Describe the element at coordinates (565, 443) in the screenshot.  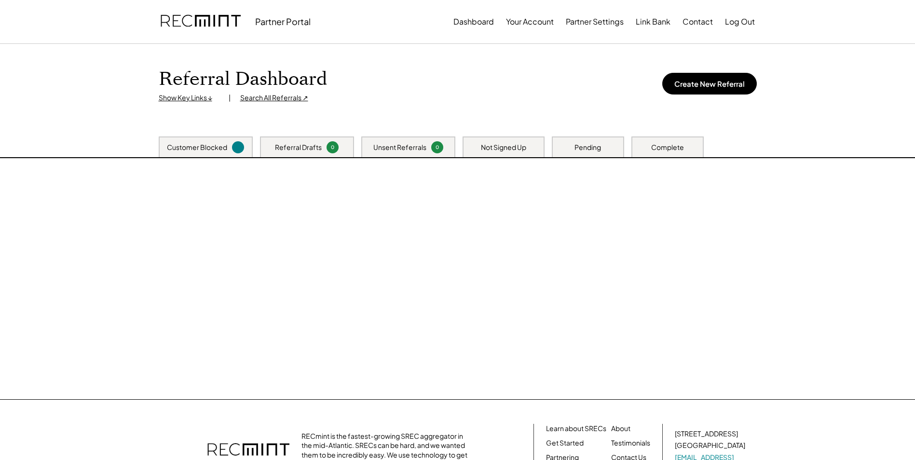
I see `a: Get Started` at that location.